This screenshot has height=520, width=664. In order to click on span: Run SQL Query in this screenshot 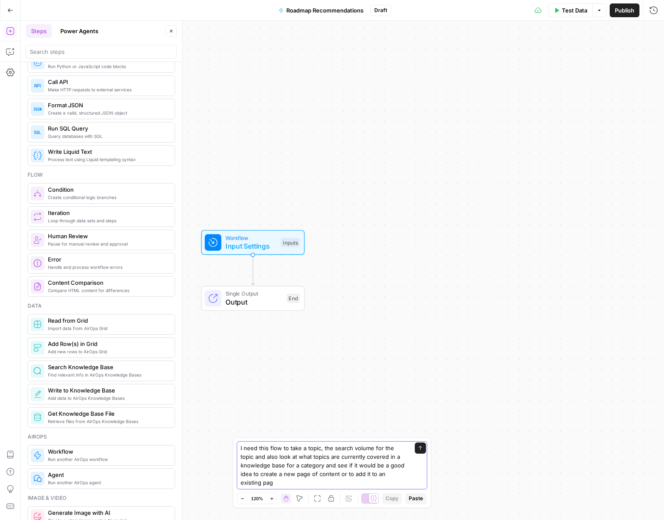, I will do `click(108, 128)`.